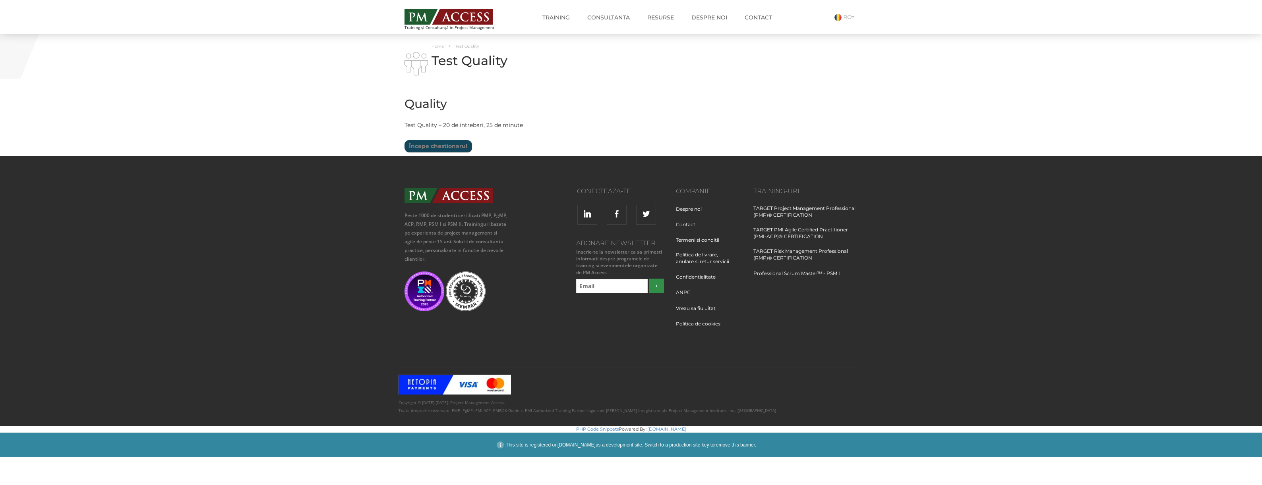 The image size is (1262, 485). What do you see at coordinates (456, 18) in the screenshot?
I see `a: Training și Consultanță în Project Management` at bounding box center [456, 18].